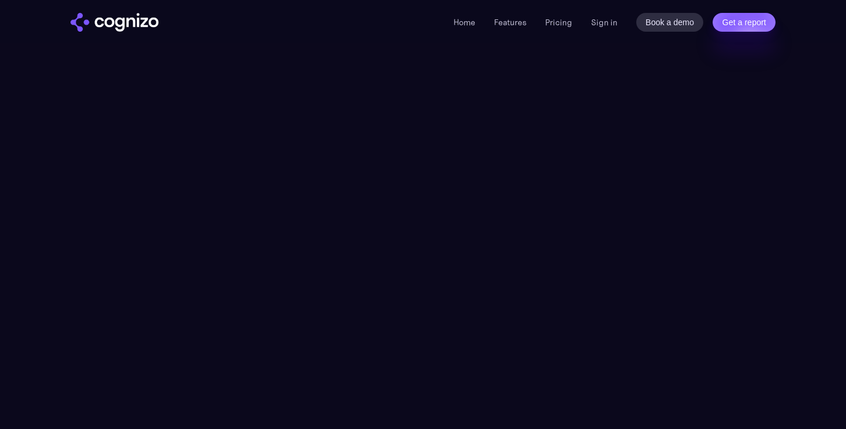 Image resolution: width=846 pixels, height=429 pixels. I want to click on a: Get a report, so click(743, 22).